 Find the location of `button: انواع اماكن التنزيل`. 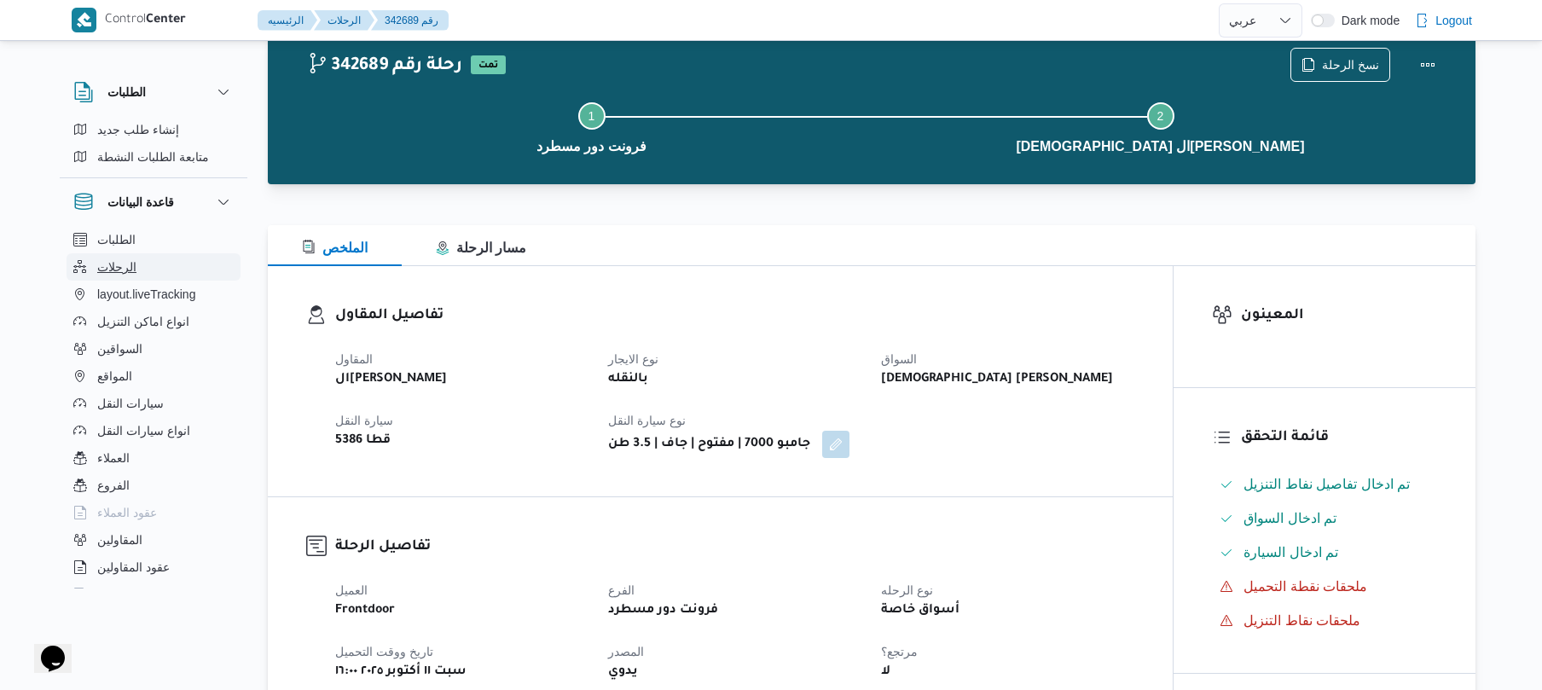

button: انواع اماكن التنزيل is located at coordinates (154, 322).